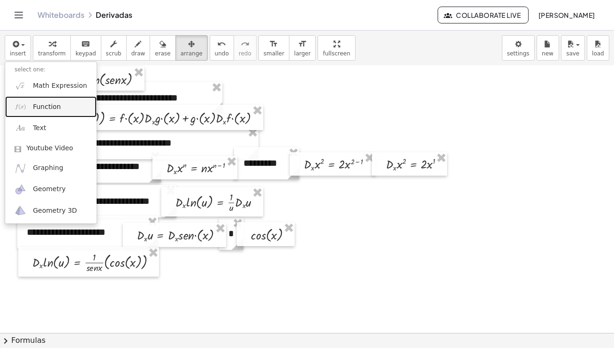 The height and width of the screenshot is (348, 614). I want to click on img: ggb-3d.svg, so click(20, 210).